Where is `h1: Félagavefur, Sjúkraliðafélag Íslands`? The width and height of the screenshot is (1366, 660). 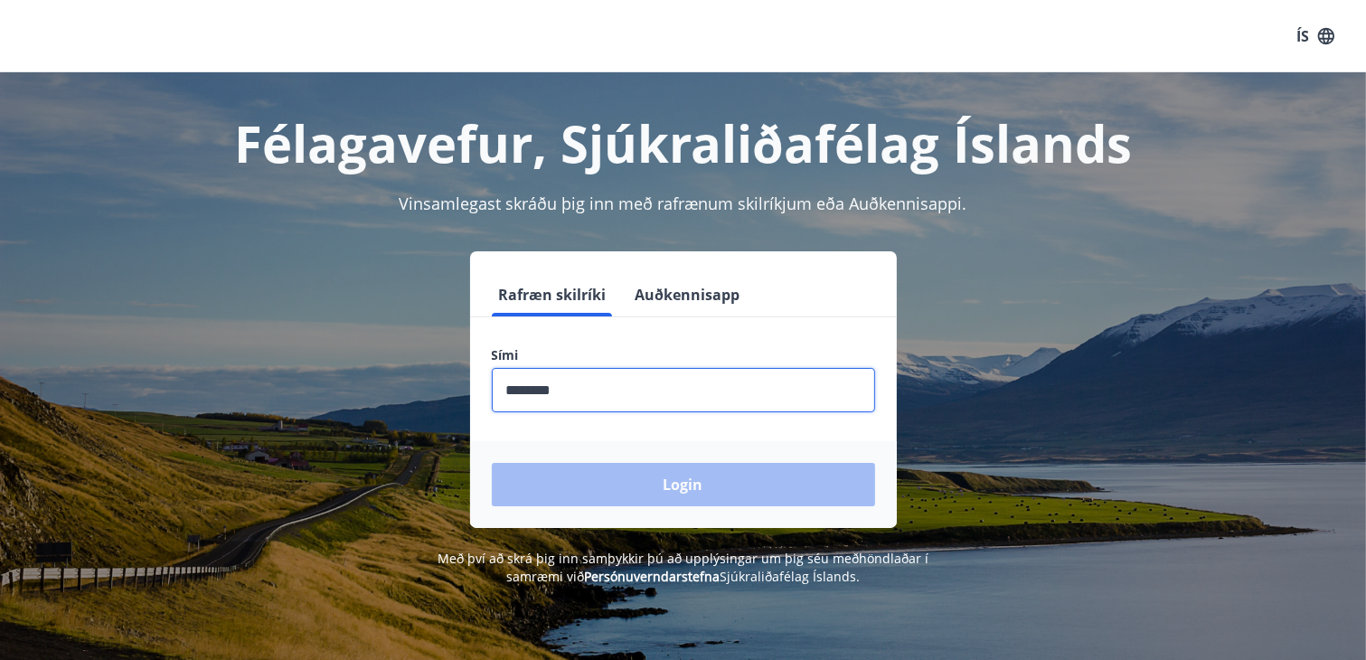
h1: Félagavefur, Sjúkraliðafélag Íslands is located at coordinates (684, 143).